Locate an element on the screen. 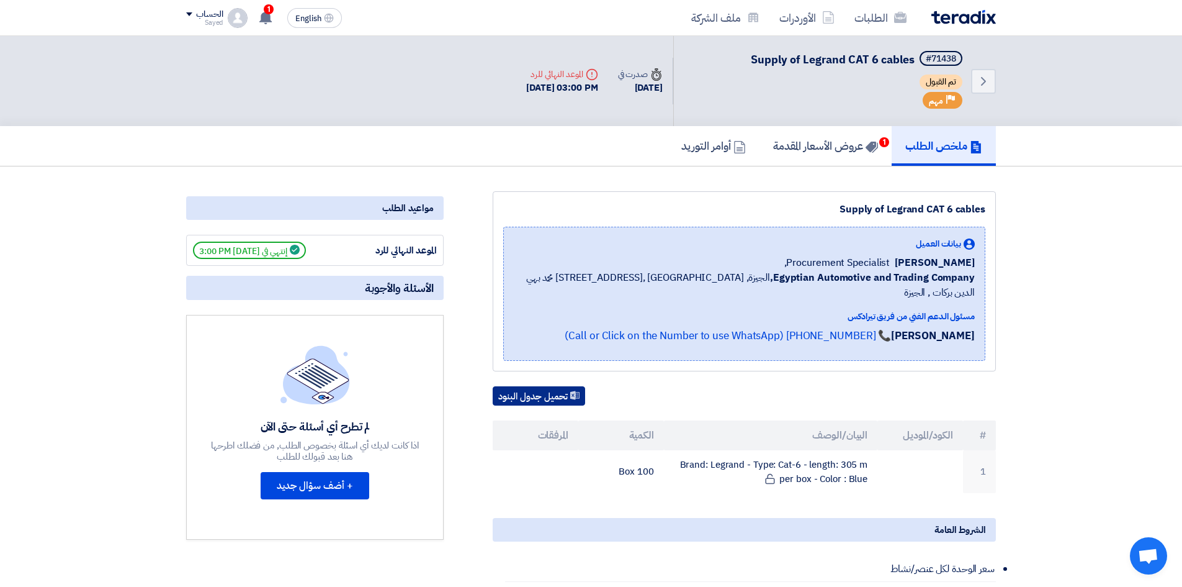 This screenshot has width=1182, height=587. span: Procurement Specialist, is located at coordinates (837, 263).